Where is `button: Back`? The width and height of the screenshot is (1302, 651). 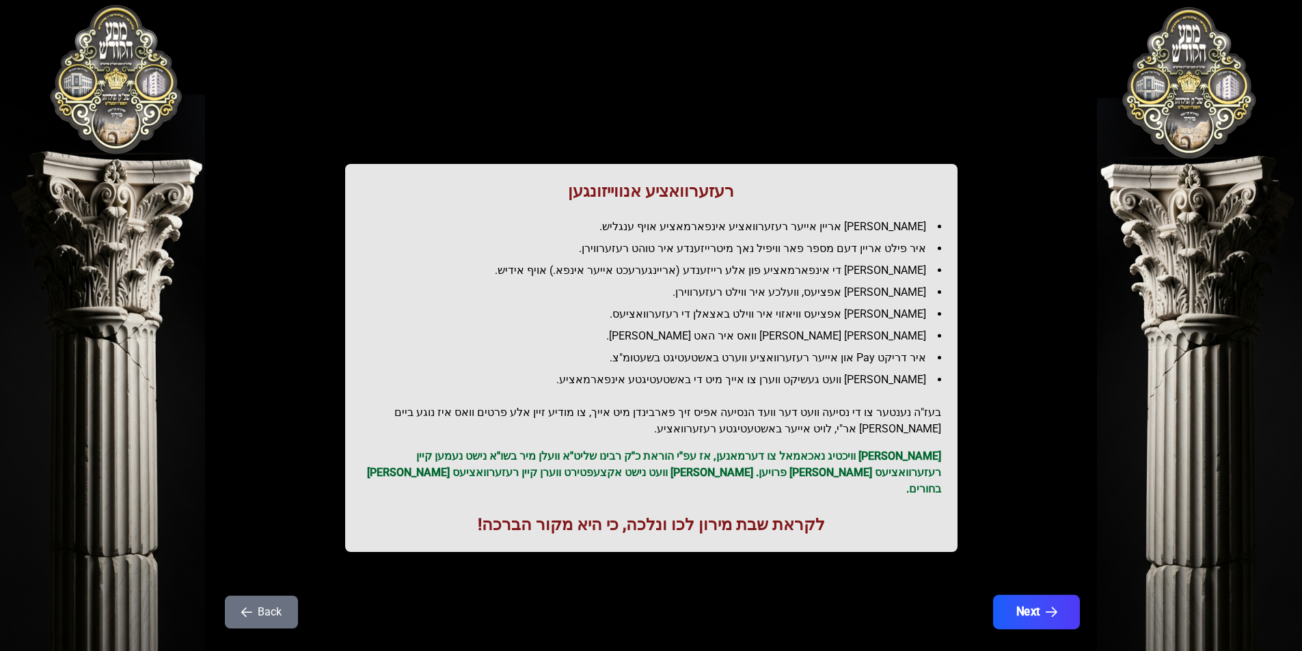
button: Back is located at coordinates (261, 612).